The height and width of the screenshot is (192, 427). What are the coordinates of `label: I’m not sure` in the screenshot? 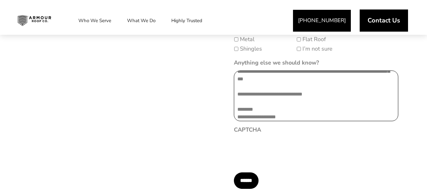 It's located at (317, 49).